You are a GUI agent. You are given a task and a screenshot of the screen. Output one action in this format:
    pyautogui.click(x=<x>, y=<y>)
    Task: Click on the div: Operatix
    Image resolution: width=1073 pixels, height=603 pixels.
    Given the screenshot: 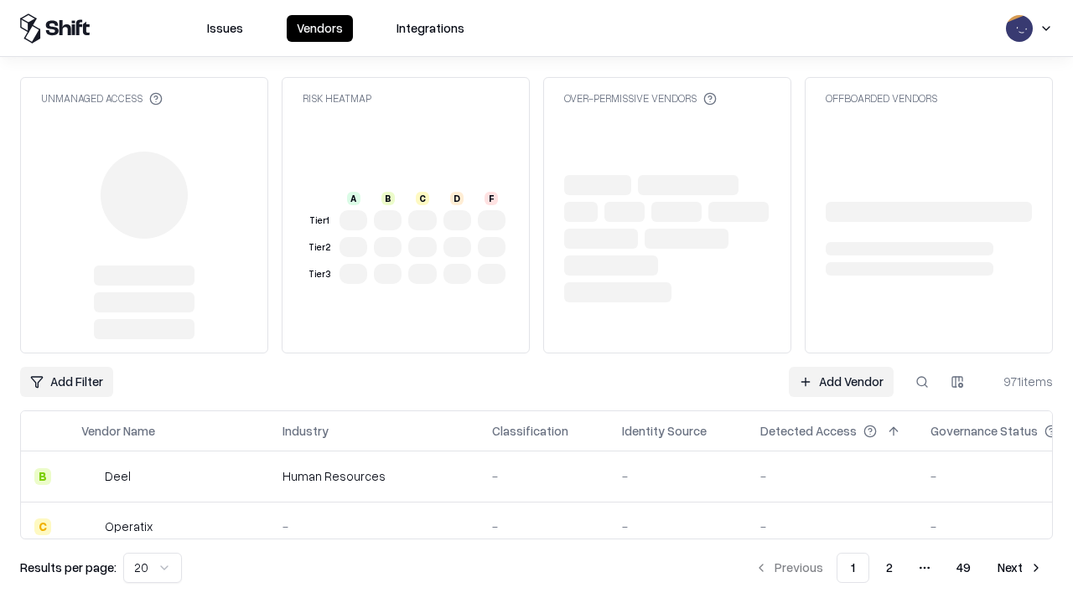 What is the action you would take?
    pyautogui.click(x=128, y=526)
    